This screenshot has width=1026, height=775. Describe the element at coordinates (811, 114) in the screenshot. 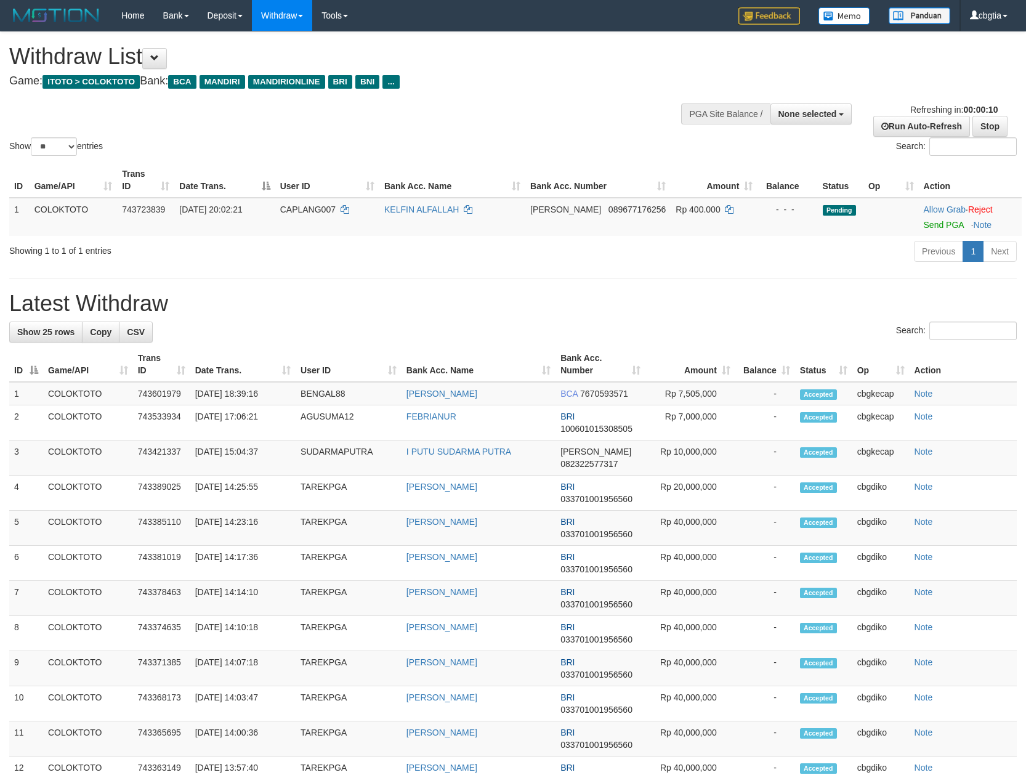

I see `button: None selected` at that location.